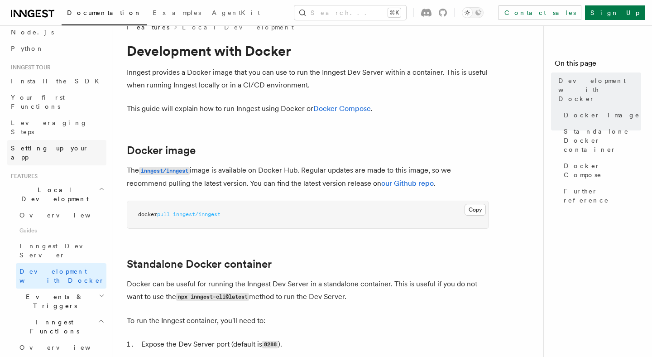 The width and height of the screenshot is (652, 357). What do you see at coordinates (61, 230) in the screenshot?
I see `span: Guides` at bounding box center [61, 230].